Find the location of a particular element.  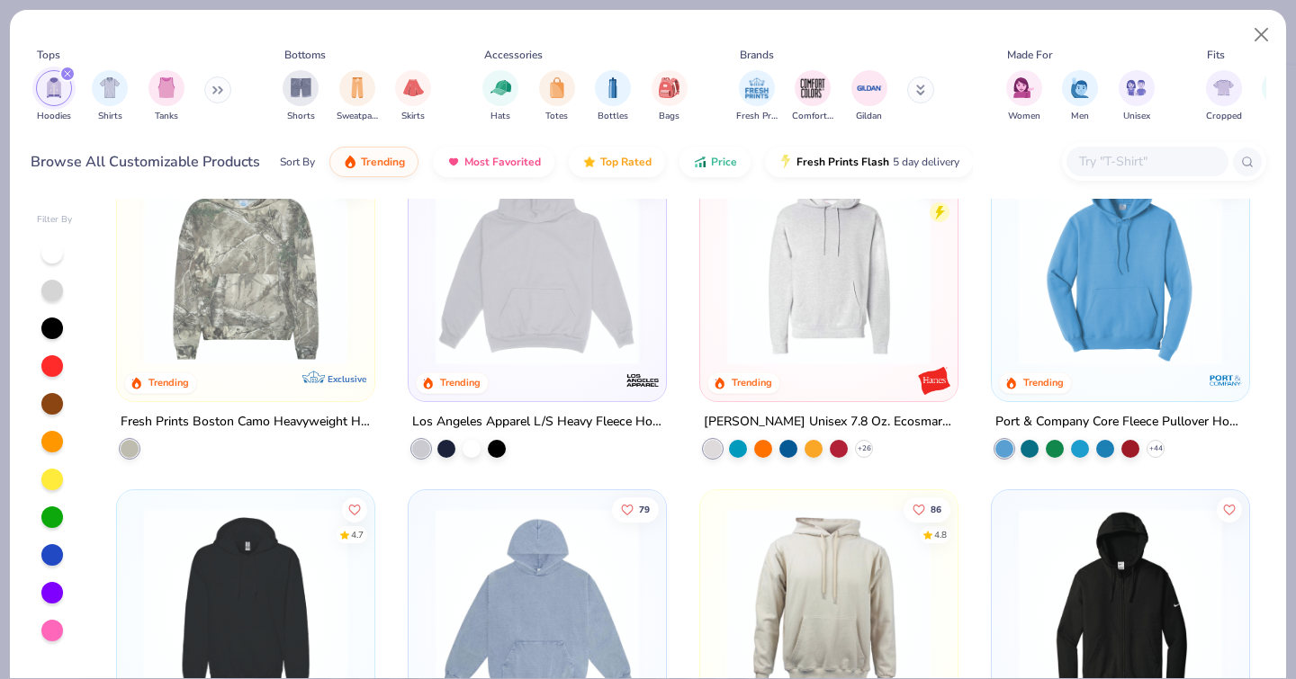

div: filter for Bags is located at coordinates (669, 96).